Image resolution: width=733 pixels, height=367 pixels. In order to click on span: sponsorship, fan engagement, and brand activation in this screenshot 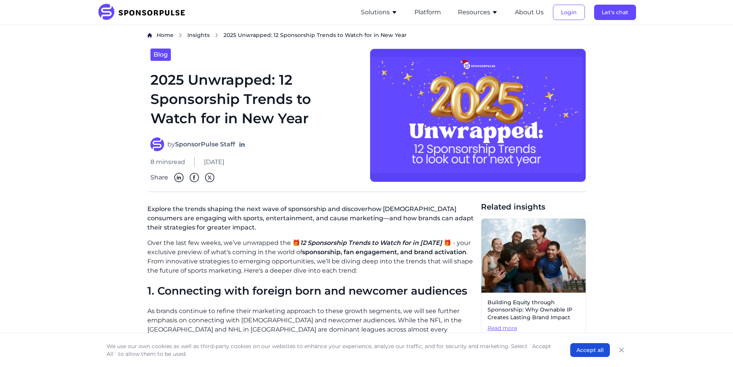, I will do `click(384, 252)`.